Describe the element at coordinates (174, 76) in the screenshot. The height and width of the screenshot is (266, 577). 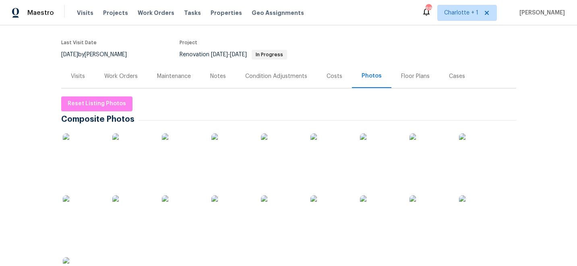
I see `div: Maintenance` at that location.